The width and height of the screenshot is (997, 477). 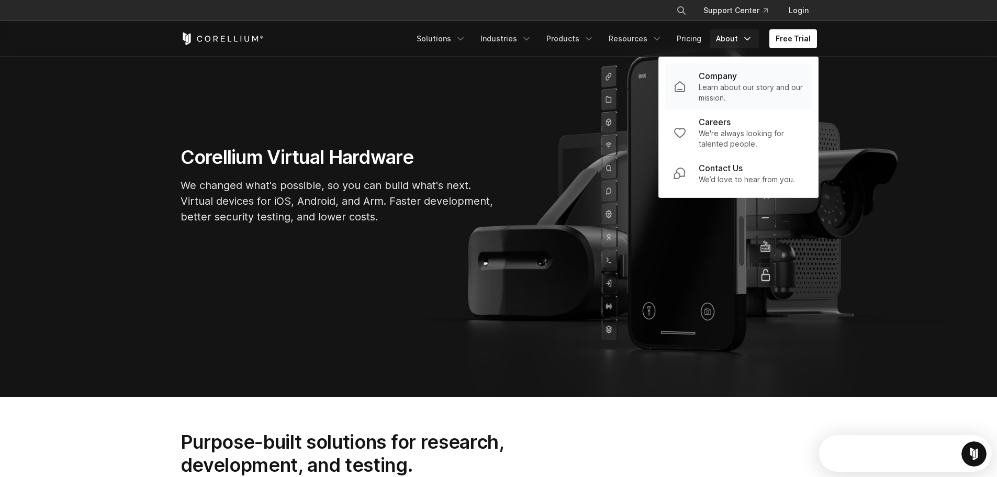 What do you see at coordinates (720, 168) in the screenshot?
I see `p: Contact Us` at bounding box center [720, 168].